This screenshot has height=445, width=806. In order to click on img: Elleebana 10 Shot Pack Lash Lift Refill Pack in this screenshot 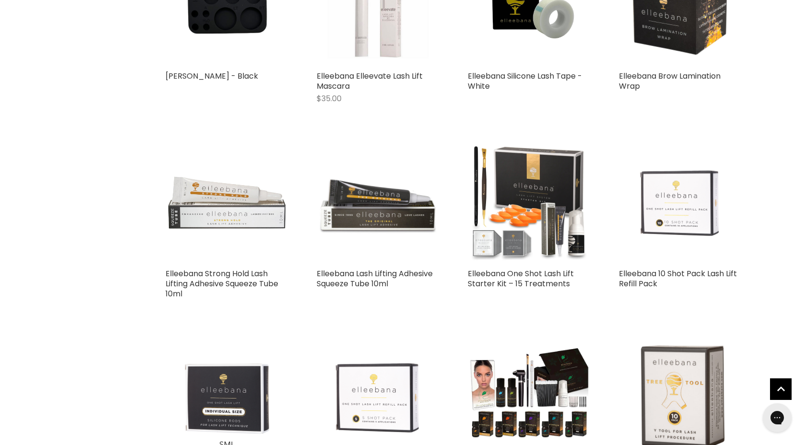, I will do `click(680, 202)`.